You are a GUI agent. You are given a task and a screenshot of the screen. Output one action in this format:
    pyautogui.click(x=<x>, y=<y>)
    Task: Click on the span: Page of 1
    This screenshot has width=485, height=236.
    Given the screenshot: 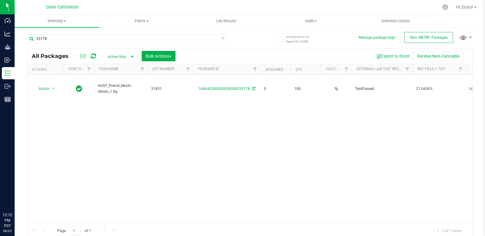 What is the action you would take?
    pyautogui.click(x=74, y=231)
    